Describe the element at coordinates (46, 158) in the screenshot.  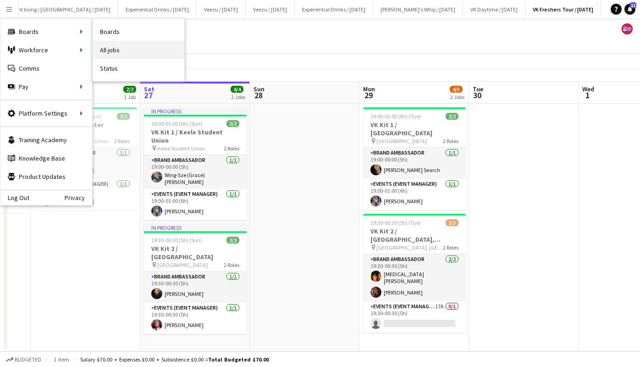
I see `a: Knowledge Base` at that location.